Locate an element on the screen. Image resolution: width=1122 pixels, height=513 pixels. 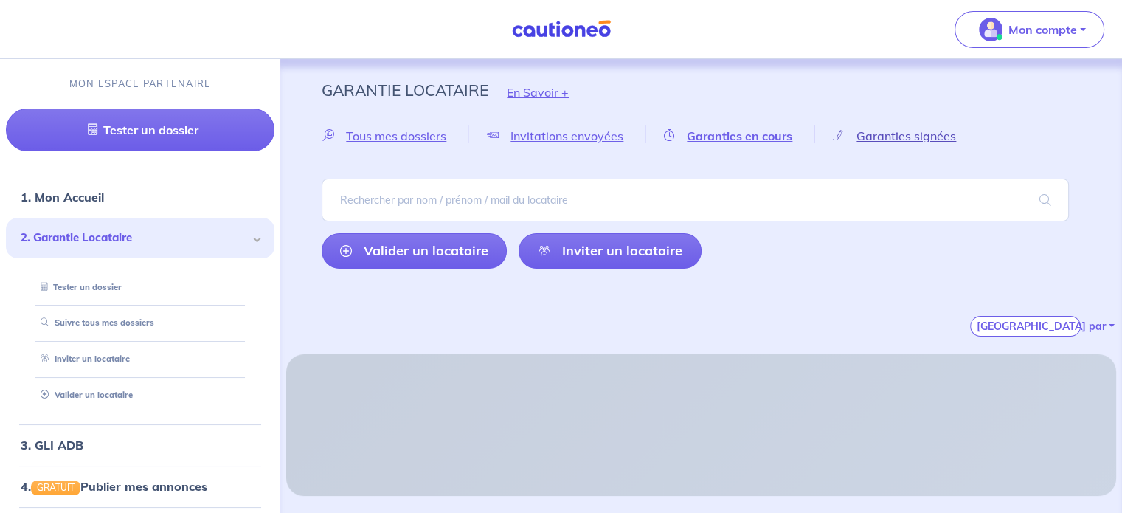
p: MON ESPACE PARTENAIRE is located at coordinates (140, 83).